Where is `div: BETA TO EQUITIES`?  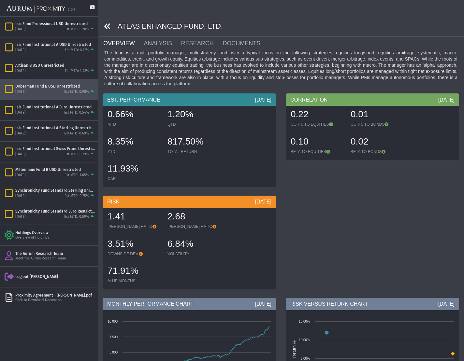 div: BETA TO EQUITIES is located at coordinates (317, 152).